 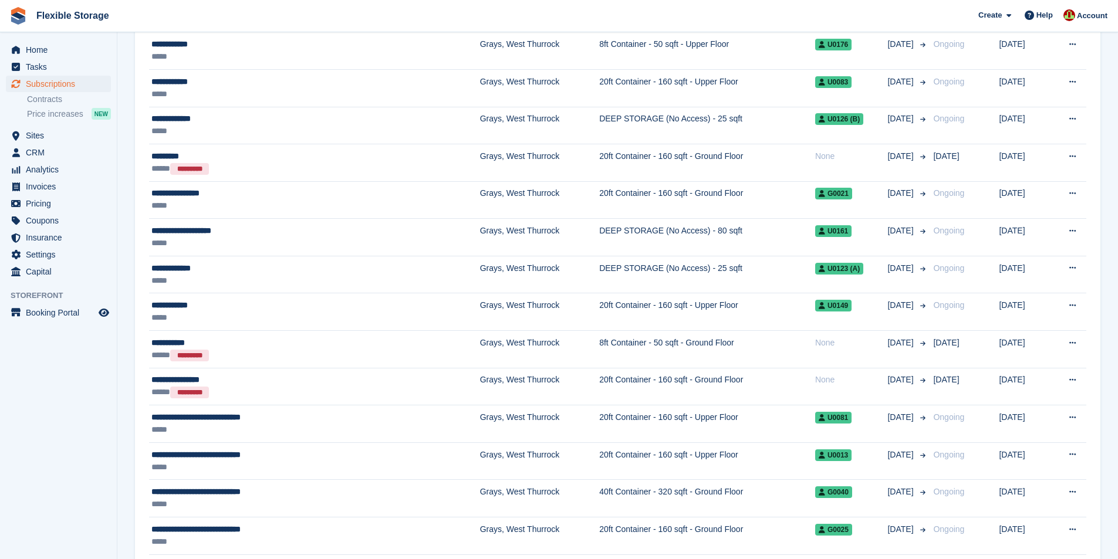 I want to click on a: Preview store, so click(x=104, y=313).